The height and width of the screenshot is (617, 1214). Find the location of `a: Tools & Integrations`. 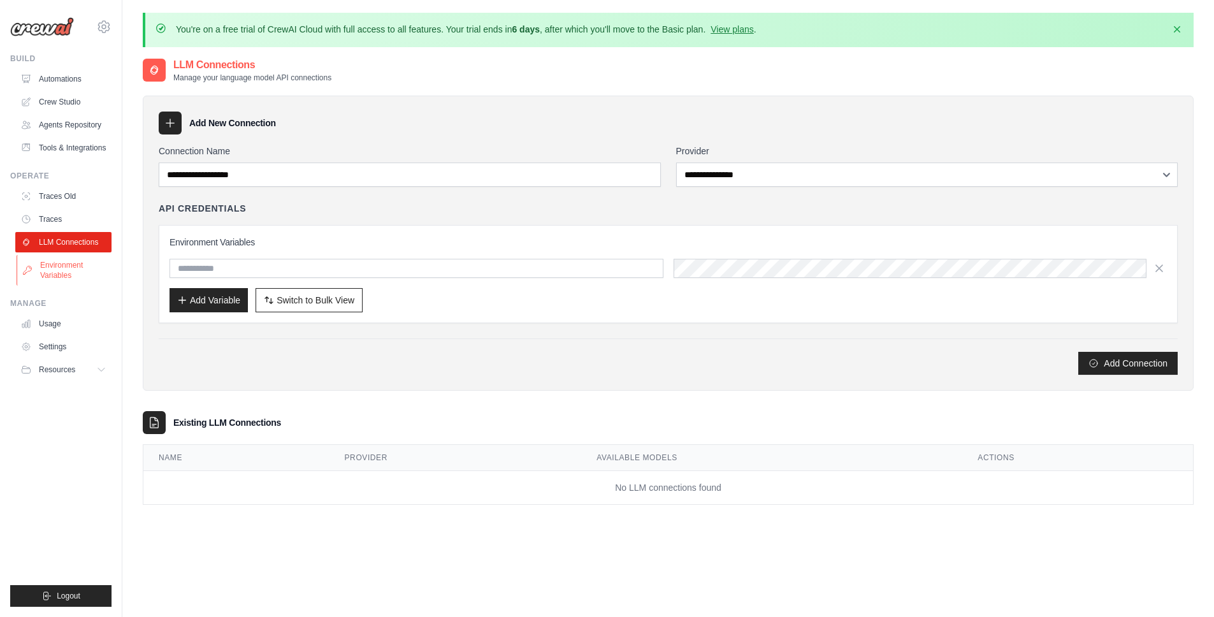

a: Tools & Integrations is located at coordinates (63, 148).